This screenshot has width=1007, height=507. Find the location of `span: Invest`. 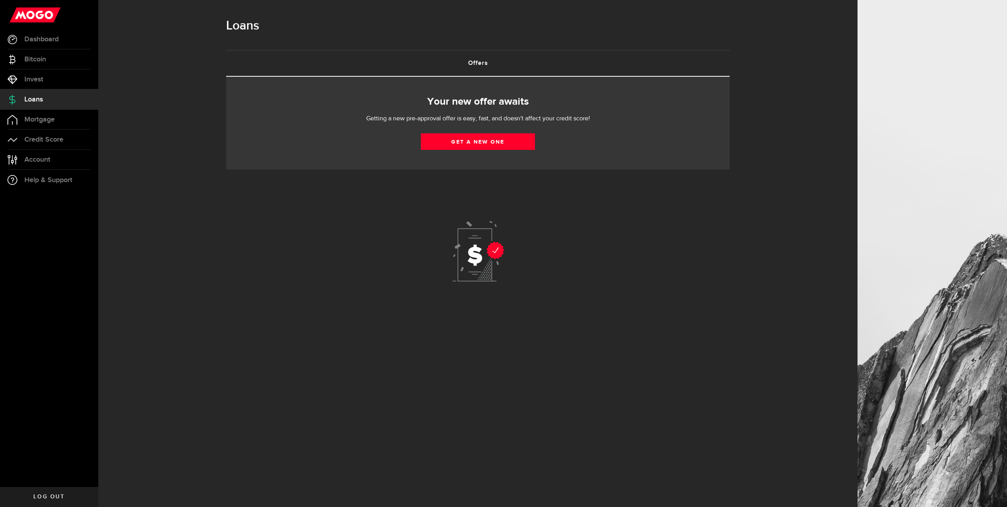

span: Invest is located at coordinates (34, 79).